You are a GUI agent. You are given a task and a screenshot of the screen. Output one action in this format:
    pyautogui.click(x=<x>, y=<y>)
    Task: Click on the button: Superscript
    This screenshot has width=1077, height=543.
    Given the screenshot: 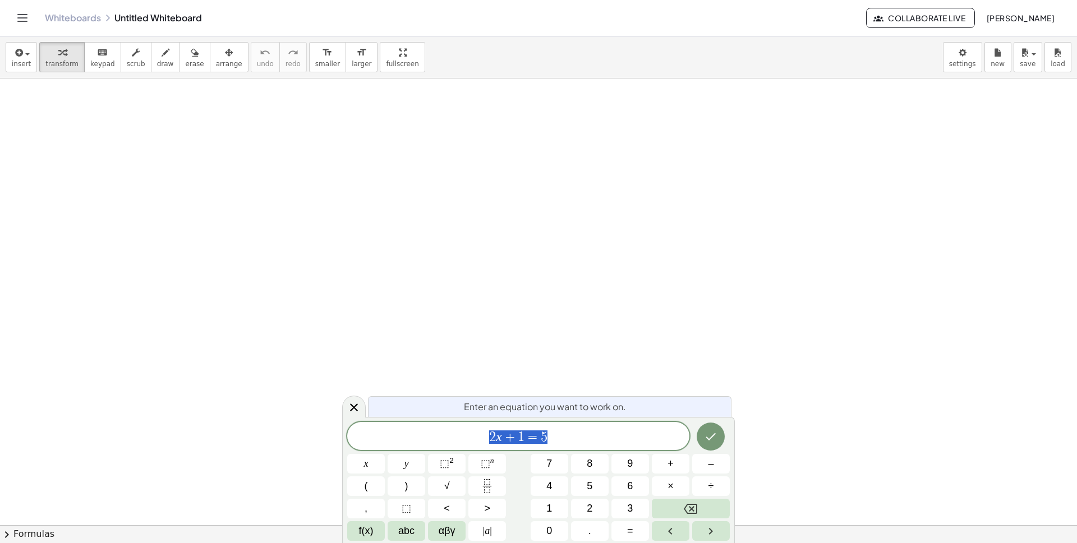 What is the action you would take?
    pyautogui.click(x=487, y=464)
    